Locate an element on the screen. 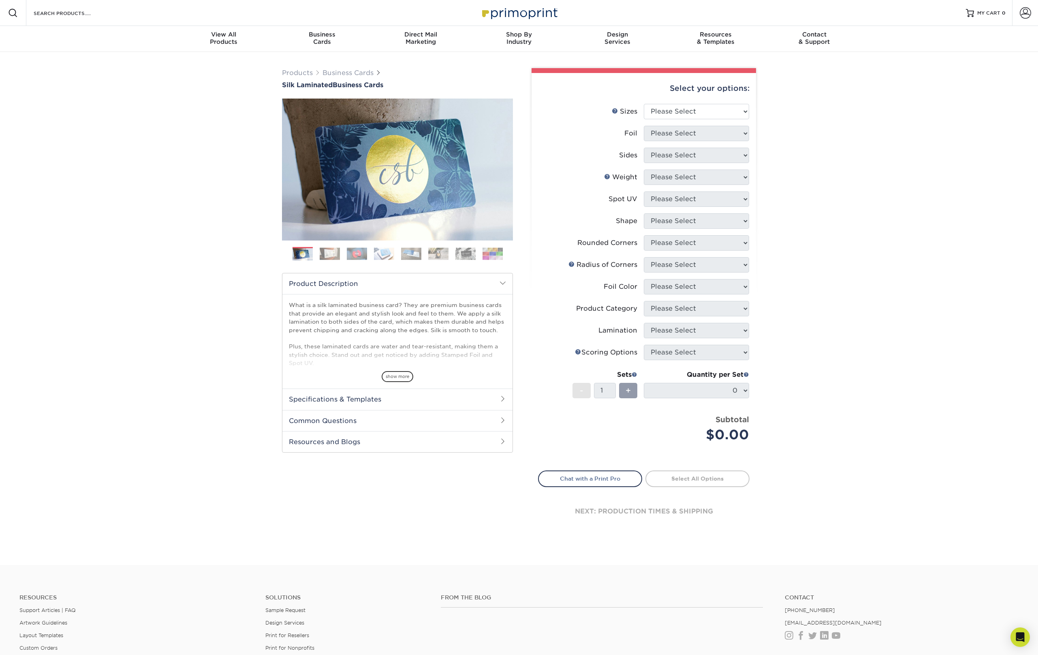 This screenshot has width=1038, height=655. h4: Solutions is located at coordinates (347, 597).